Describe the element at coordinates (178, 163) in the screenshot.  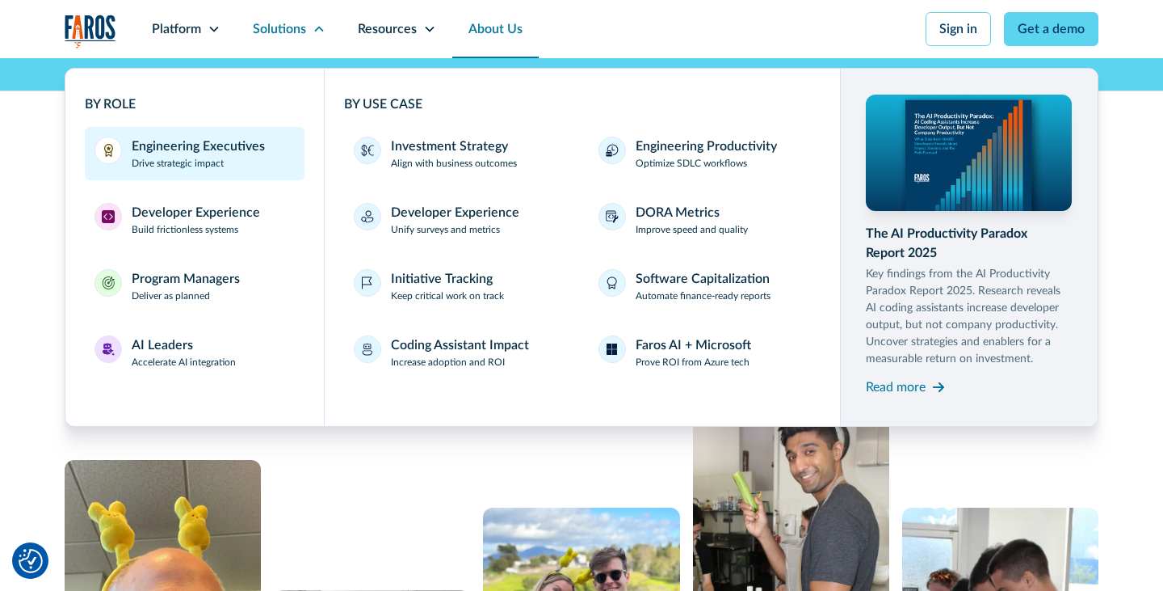
I see `p: Drive strategic impact` at that location.